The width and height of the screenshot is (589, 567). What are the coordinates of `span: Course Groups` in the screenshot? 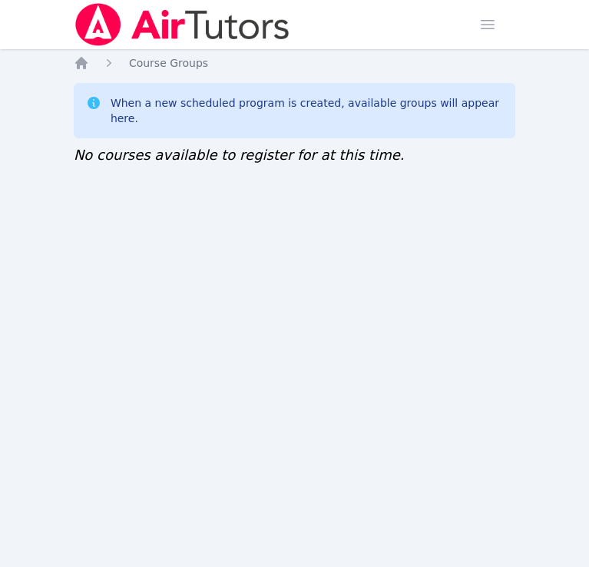 It's located at (168, 63).